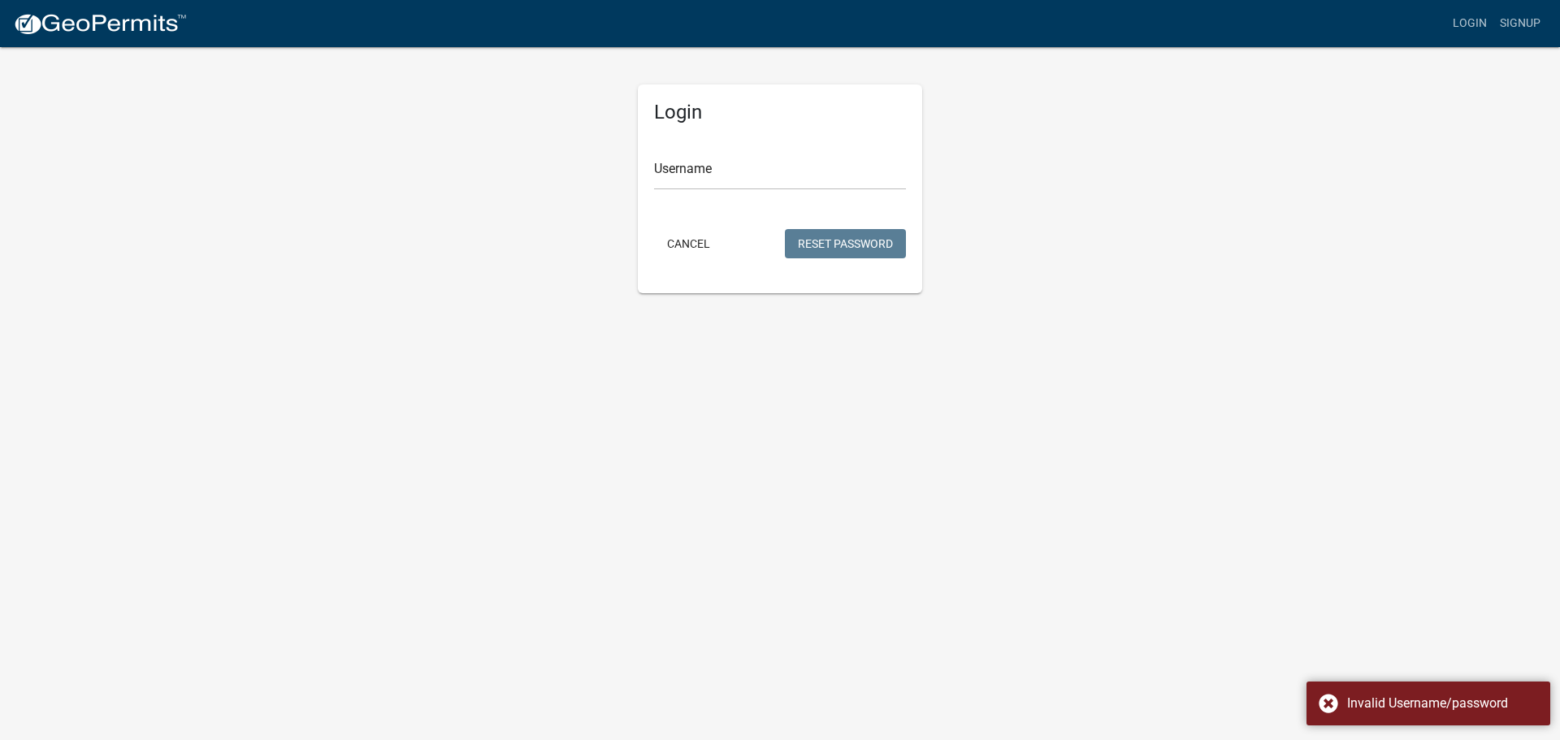 The height and width of the screenshot is (740, 1560). What do you see at coordinates (845, 244) in the screenshot?
I see `button: Reset Password` at bounding box center [845, 244].